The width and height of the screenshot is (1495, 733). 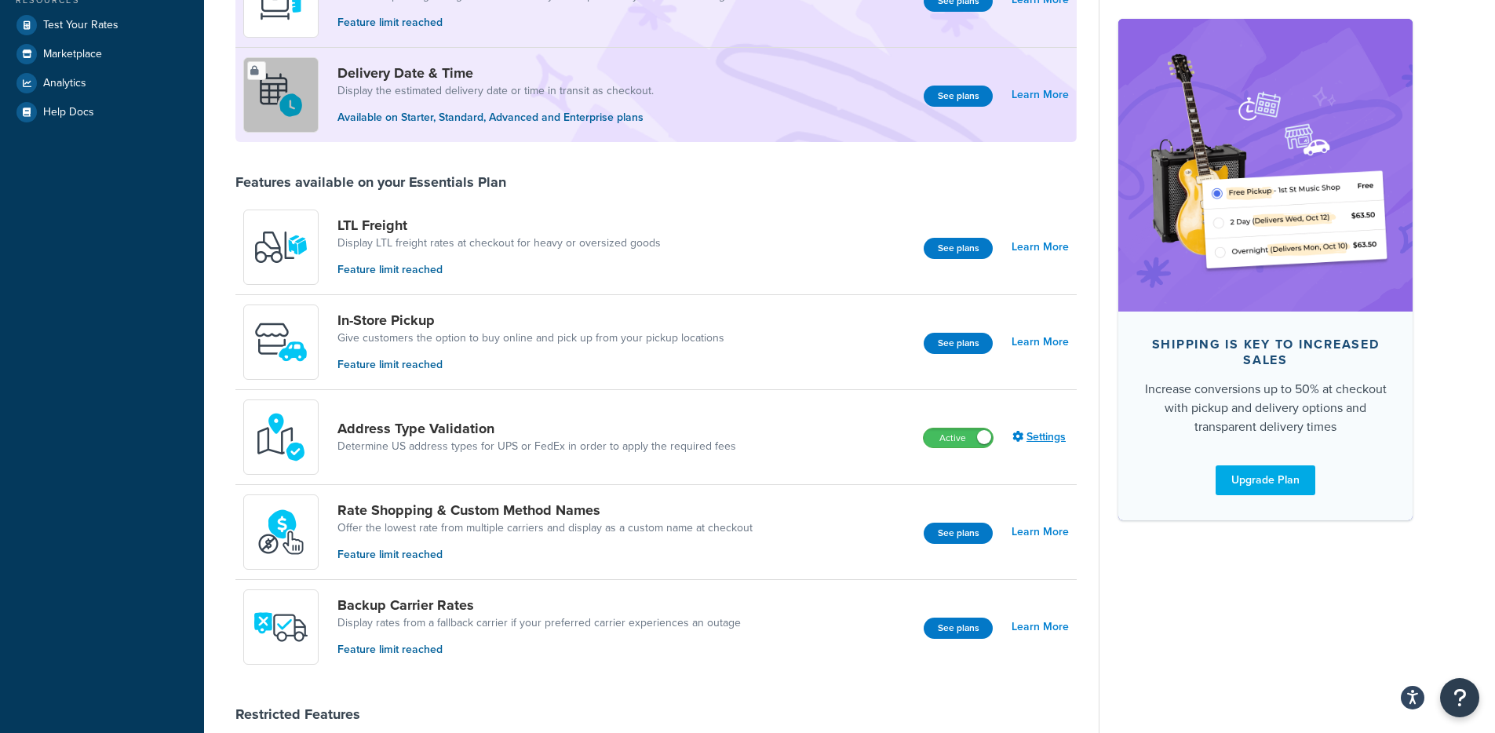 I want to click on a: Display LTL freight rates at checkout for heavy or oversized goods, so click(x=499, y=243).